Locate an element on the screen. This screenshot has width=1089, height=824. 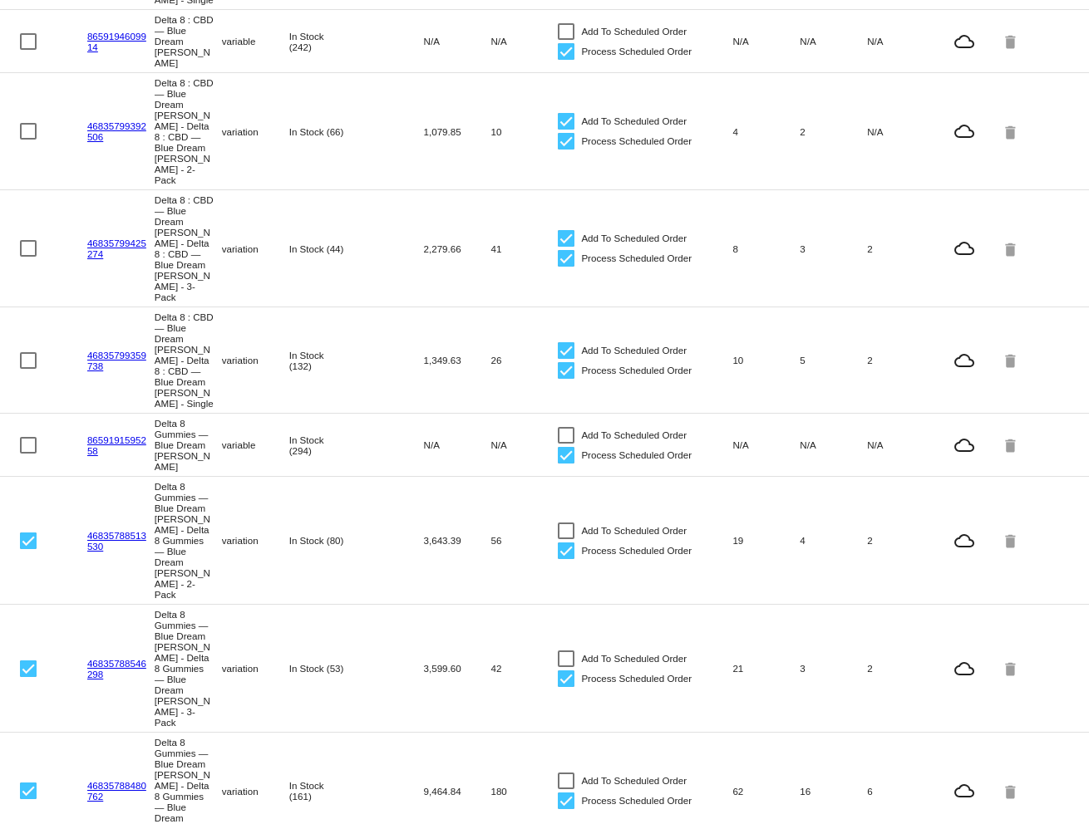
a: 46835799392506 is located at coordinates (116, 131).